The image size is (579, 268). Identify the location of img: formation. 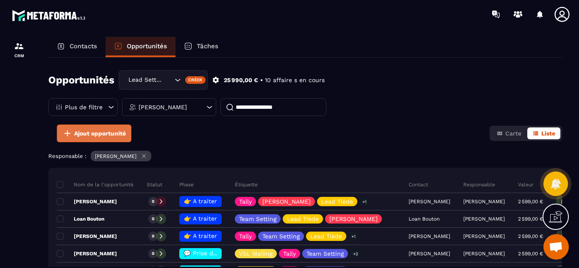
(19, 46).